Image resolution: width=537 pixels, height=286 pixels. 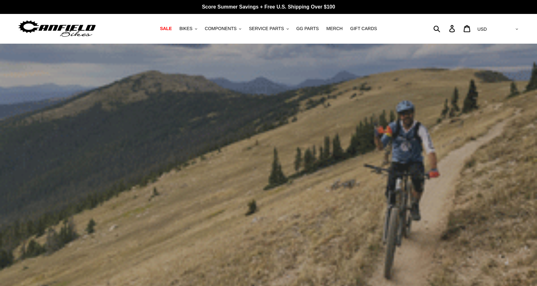 I want to click on img: Canfield Bikes, so click(x=57, y=29).